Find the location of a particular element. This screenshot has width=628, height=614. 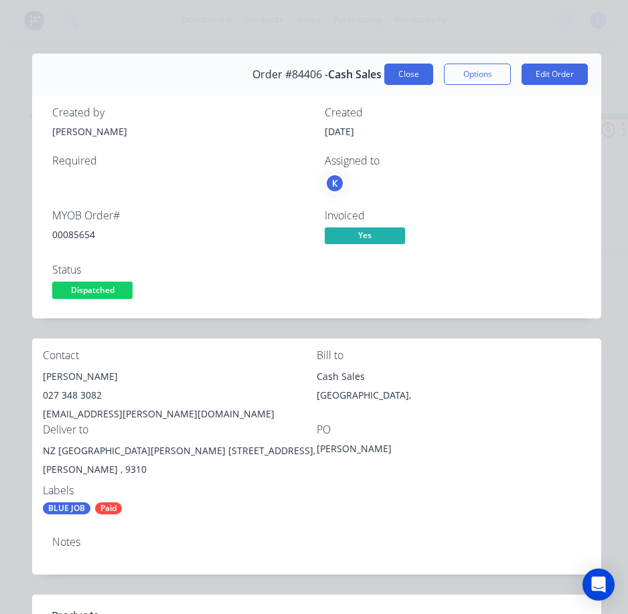

div: Bill to is located at coordinates (453, 355).